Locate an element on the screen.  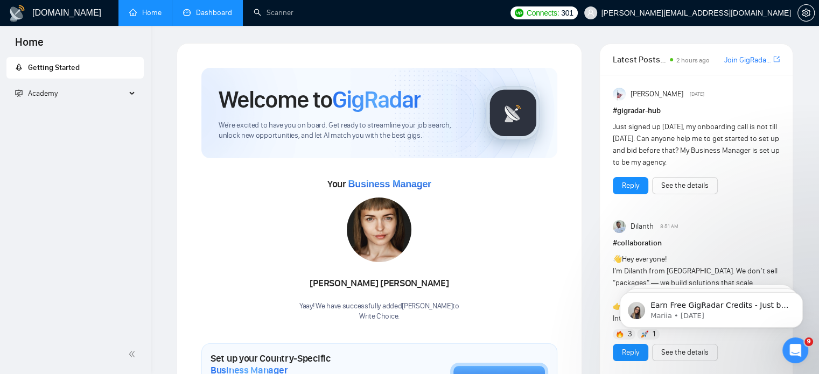
p: Message from Mariia, sent 1w ago is located at coordinates (116, 46).